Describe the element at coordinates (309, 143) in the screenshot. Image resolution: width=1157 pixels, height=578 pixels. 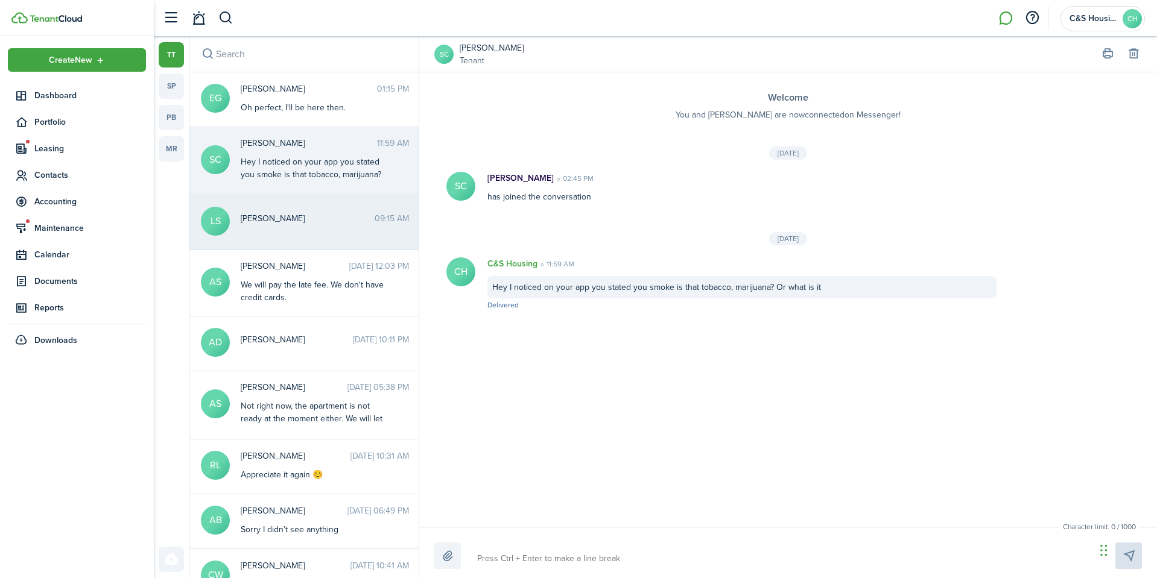
I see `span: Shailynn Childs` at that location.